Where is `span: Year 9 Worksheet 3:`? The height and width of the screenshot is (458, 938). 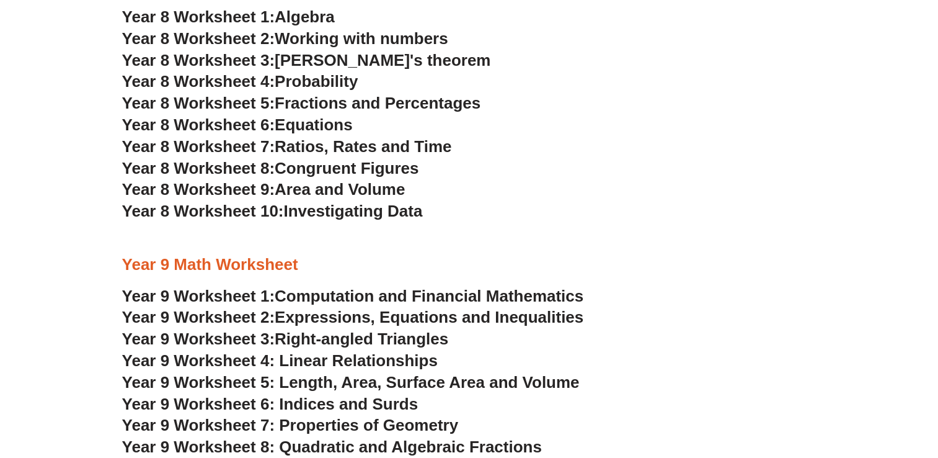
span: Year 9 Worksheet 3: is located at coordinates (198, 339).